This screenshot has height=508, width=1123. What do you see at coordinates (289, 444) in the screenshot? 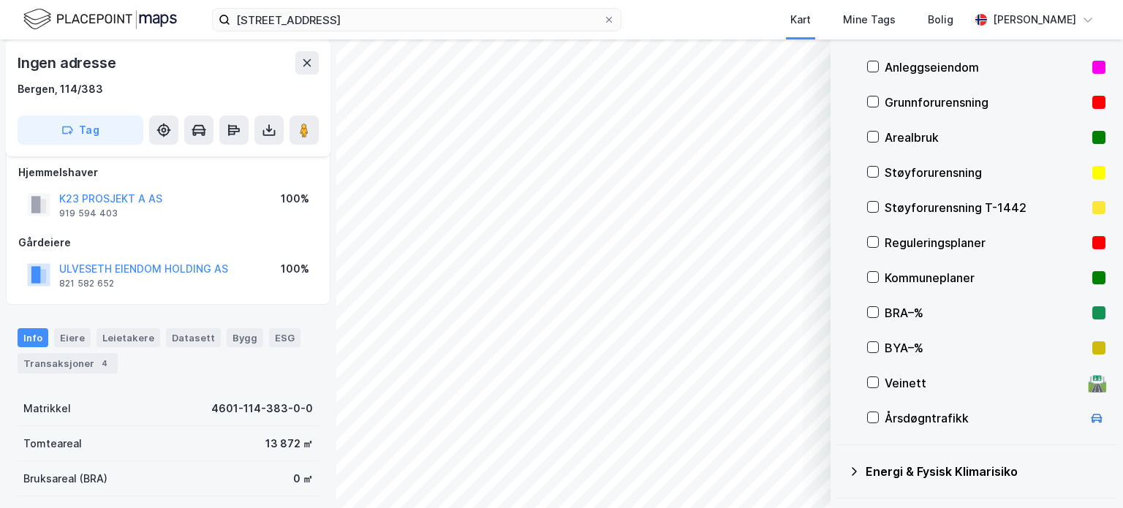
I see `div: 13 872 ㎡` at bounding box center [289, 444].